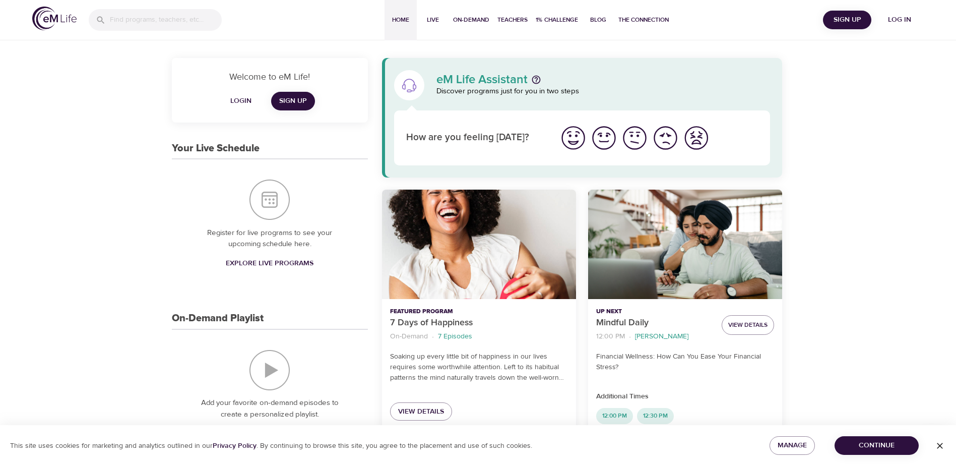  I want to click on span: Manage, so click(793, 445).